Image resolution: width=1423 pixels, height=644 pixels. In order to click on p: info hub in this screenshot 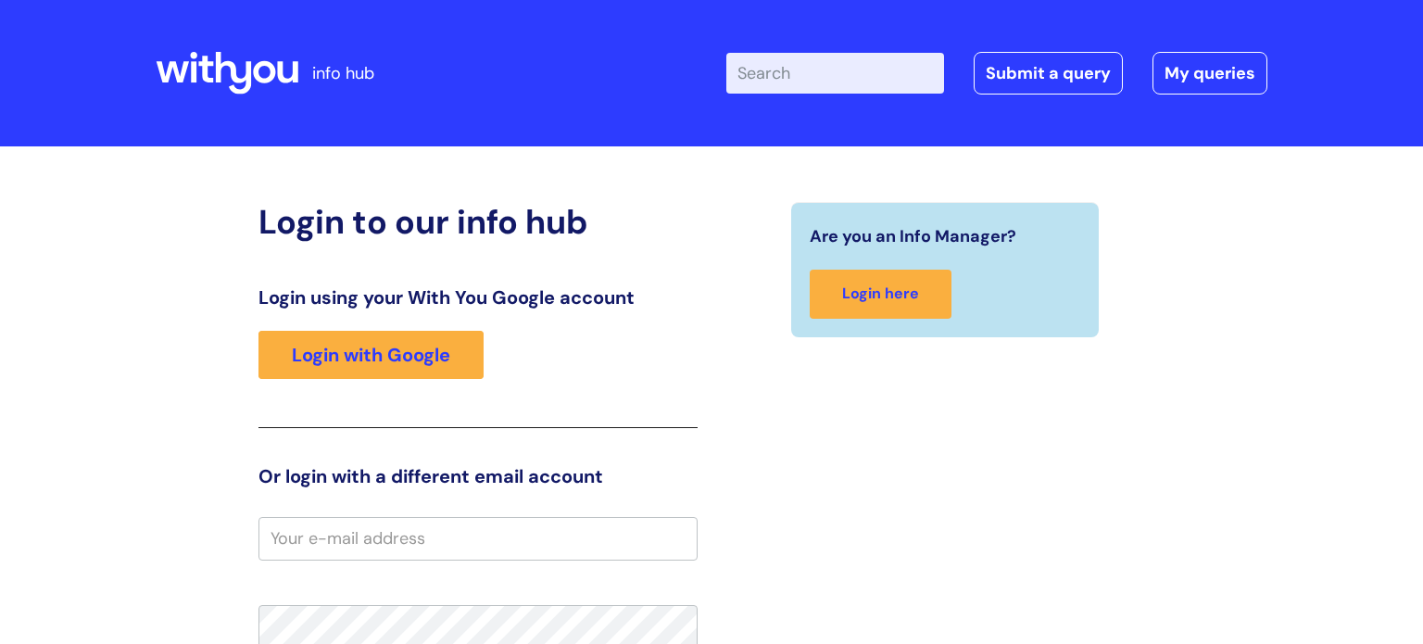, I will do `click(343, 73)`.